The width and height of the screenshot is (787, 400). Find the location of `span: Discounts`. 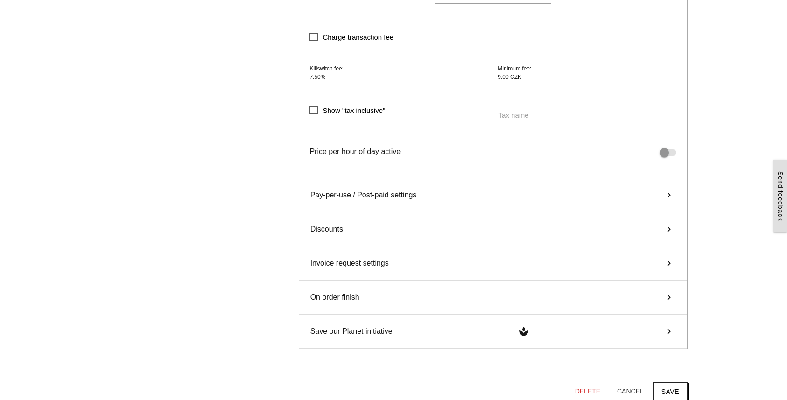

span: Discounts is located at coordinates (327, 229).